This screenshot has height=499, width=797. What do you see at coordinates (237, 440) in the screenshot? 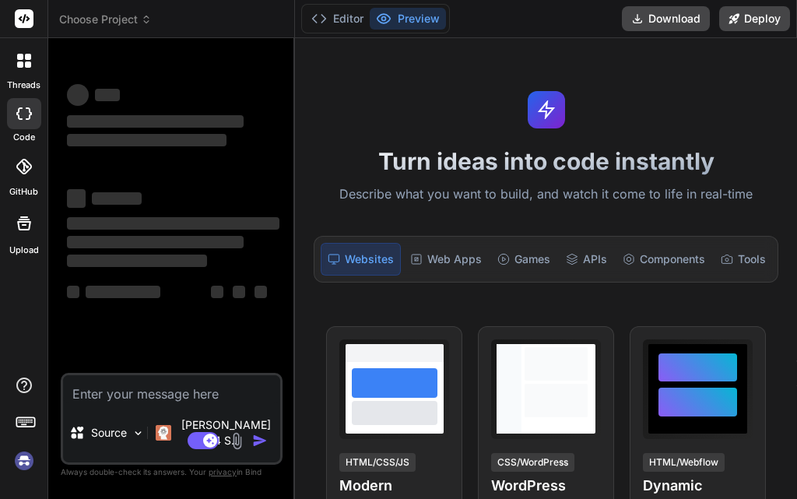
I see `img: attachment` at bounding box center [237, 440].